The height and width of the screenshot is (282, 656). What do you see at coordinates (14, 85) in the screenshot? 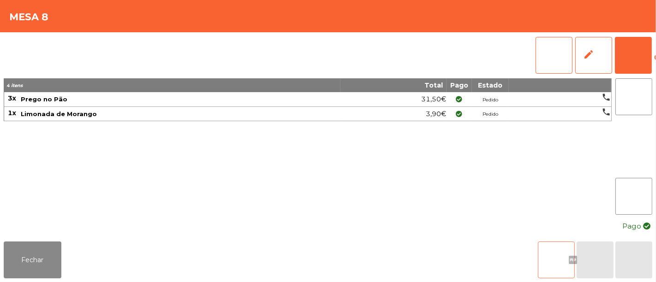
I see `font: 4 itens` at bounding box center [14, 85].